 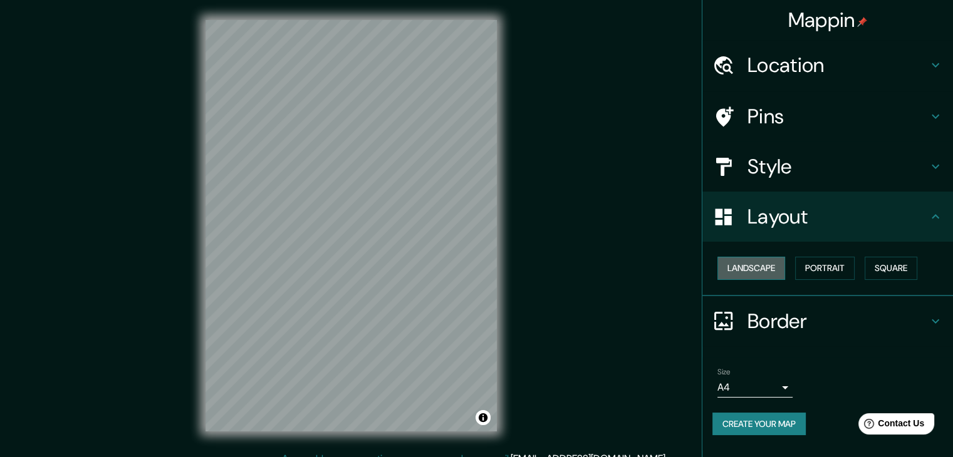 What do you see at coordinates (838, 65) in the screenshot?
I see `h4: Location` at bounding box center [838, 65].